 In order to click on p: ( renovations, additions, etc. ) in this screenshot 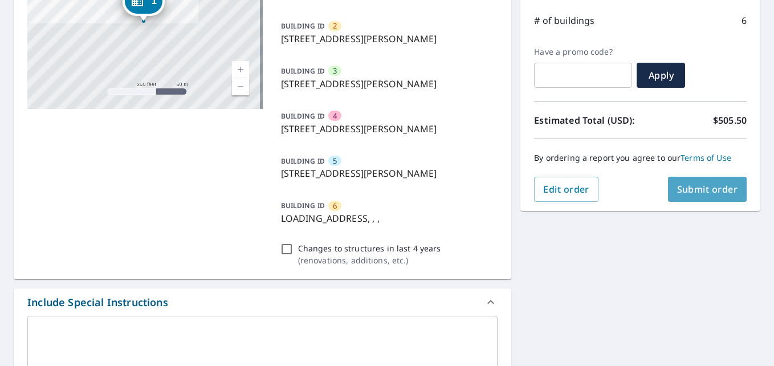, I will do `click(369, 260)`.